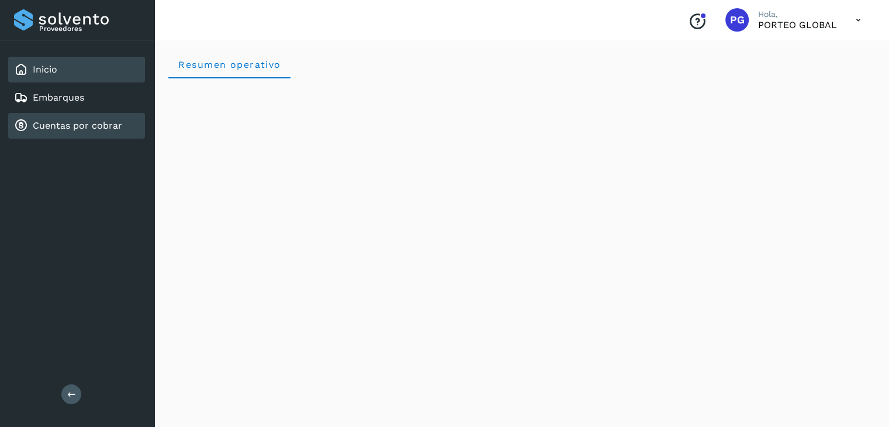 The image size is (889, 427). Describe the element at coordinates (797, 14) in the screenshot. I see `p: Hola,` at that location.